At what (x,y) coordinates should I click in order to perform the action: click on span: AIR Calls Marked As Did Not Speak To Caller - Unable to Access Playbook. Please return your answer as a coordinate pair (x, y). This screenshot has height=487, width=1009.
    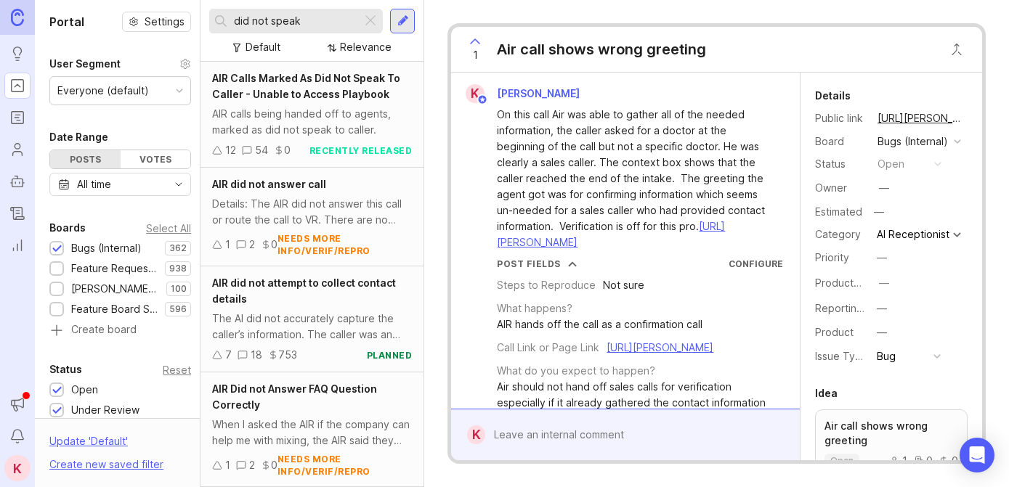
    Looking at the image, I should click on (306, 86).